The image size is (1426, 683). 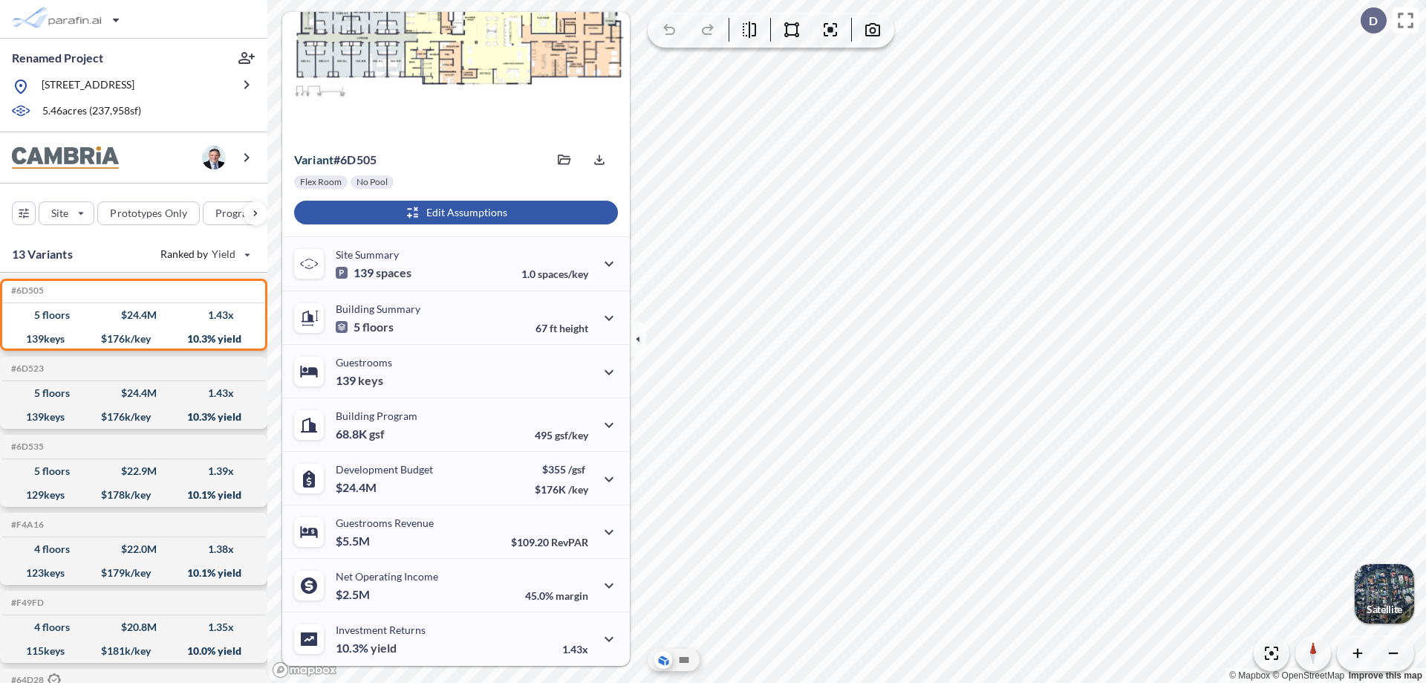 I want to click on span: RevPAR, so click(x=570, y=542).